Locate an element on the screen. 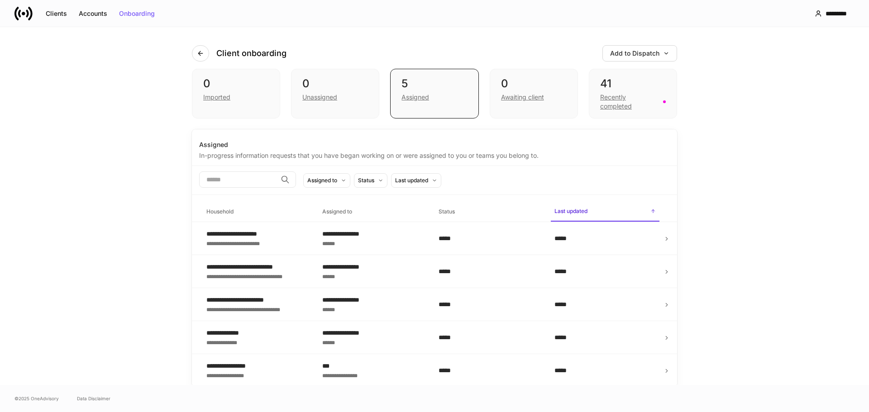 This screenshot has height=412, width=869. h6: Status is located at coordinates (446, 211).